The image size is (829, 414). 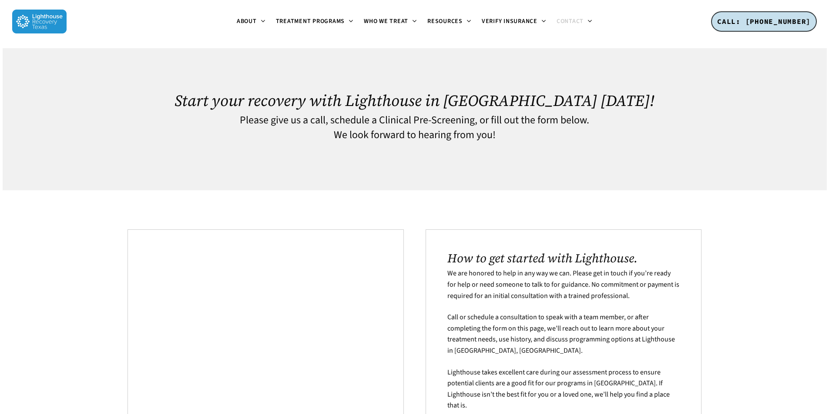 What do you see at coordinates (509, 21) in the screenshot?
I see `span: Verify Insurance` at bounding box center [509, 21].